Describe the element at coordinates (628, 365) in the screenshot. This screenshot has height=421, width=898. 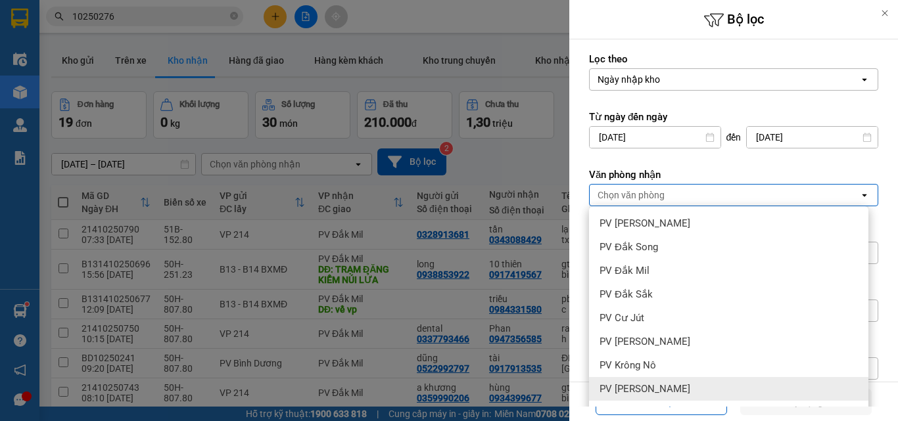
I see `span: PV Krông Nô` at that location.